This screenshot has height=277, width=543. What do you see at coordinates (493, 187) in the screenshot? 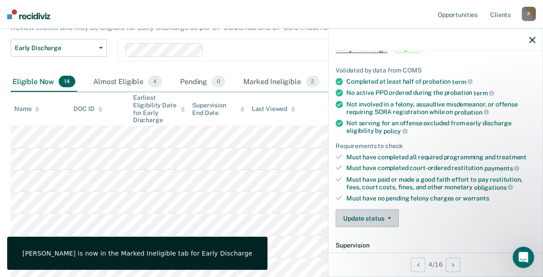
I see `span: obligations` at bounding box center [493, 187].